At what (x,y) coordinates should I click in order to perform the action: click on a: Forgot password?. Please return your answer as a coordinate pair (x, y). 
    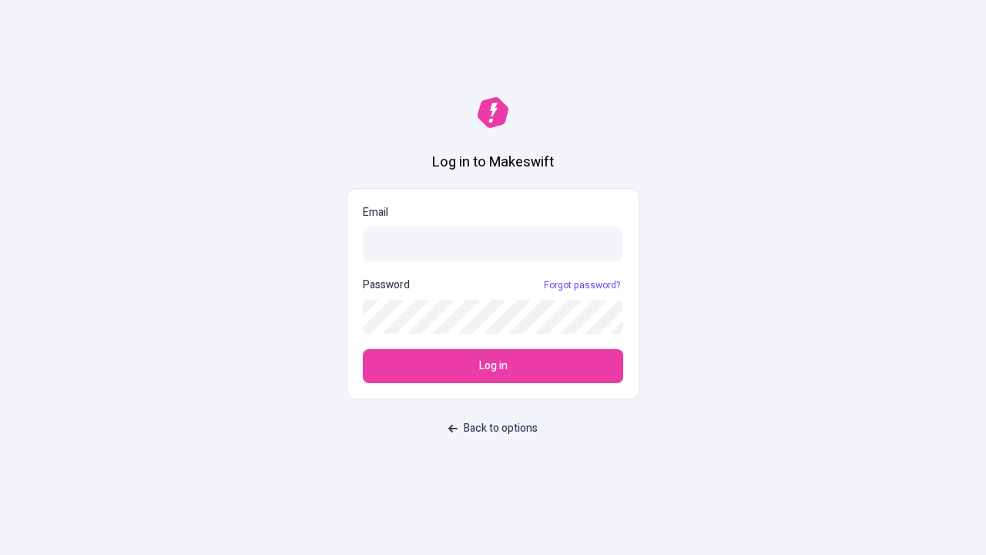
    Looking at the image, I should click on (582, 285).